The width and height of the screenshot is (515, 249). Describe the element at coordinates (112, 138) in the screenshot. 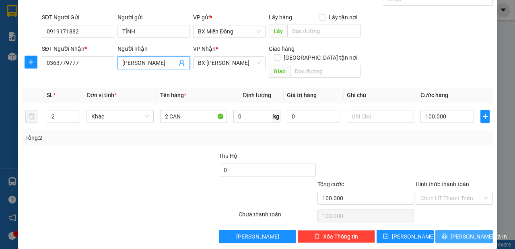

I see `div: Tổng: 2` at that location.